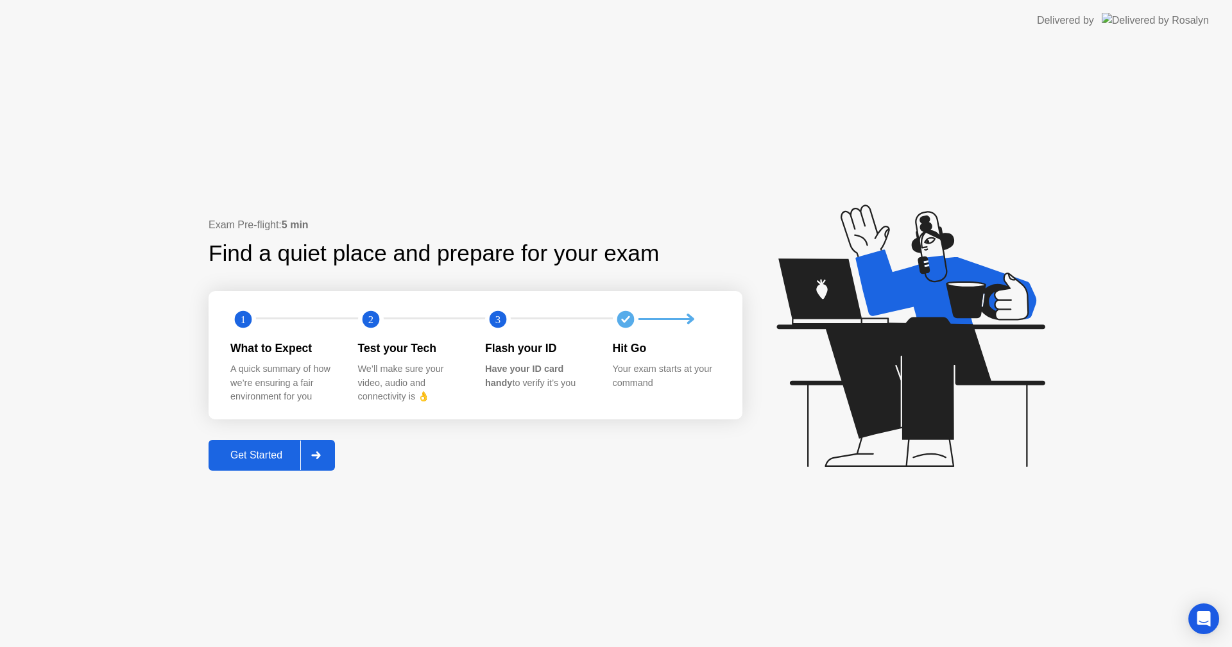  Describe the element at coordinates (538, 376) in the screenshot. I see `div: to verify it’s you` at that location.